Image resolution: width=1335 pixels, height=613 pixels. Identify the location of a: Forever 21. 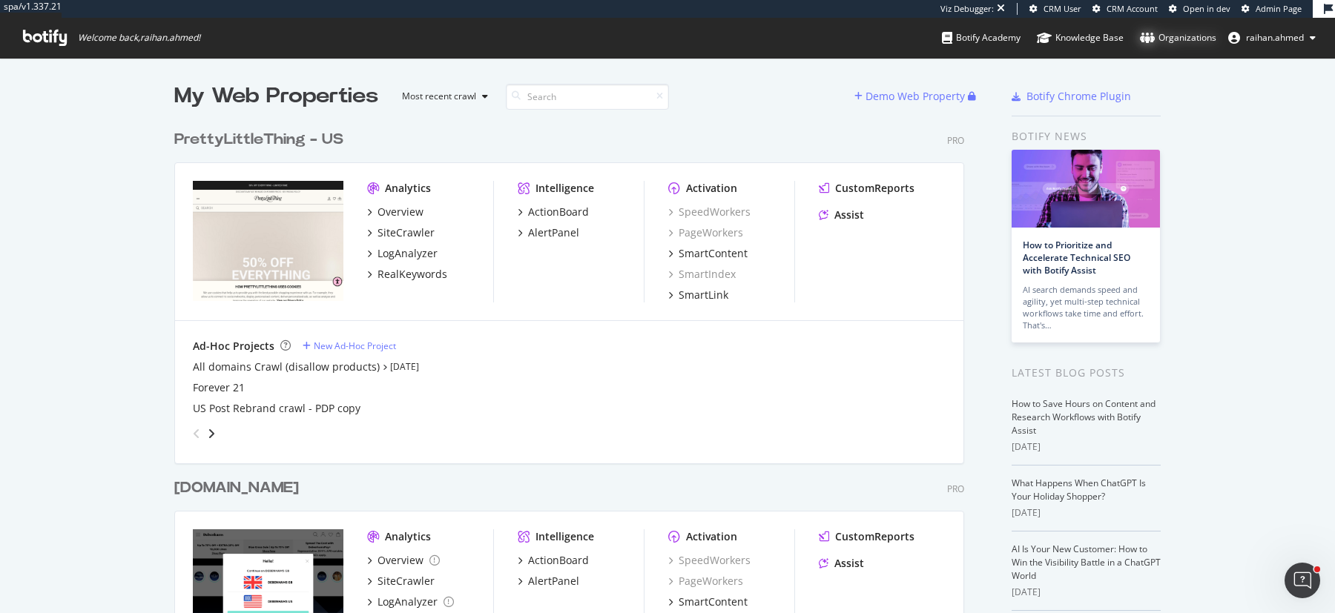
(219, 388).